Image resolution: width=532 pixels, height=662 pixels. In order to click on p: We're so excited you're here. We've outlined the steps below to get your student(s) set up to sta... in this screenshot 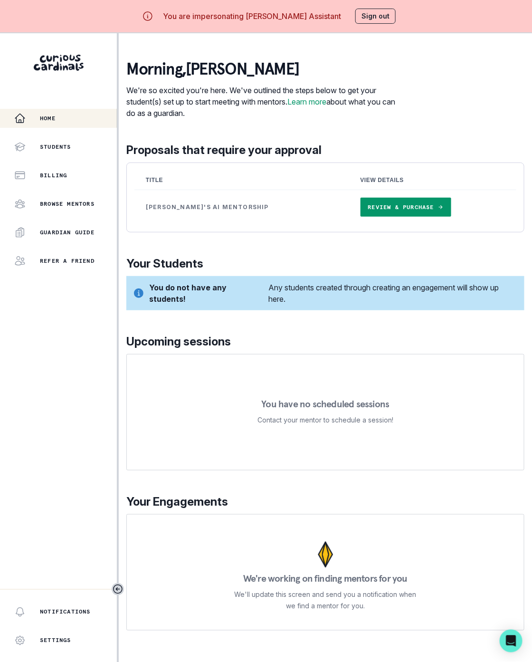, I will do `click(263, 102)`.